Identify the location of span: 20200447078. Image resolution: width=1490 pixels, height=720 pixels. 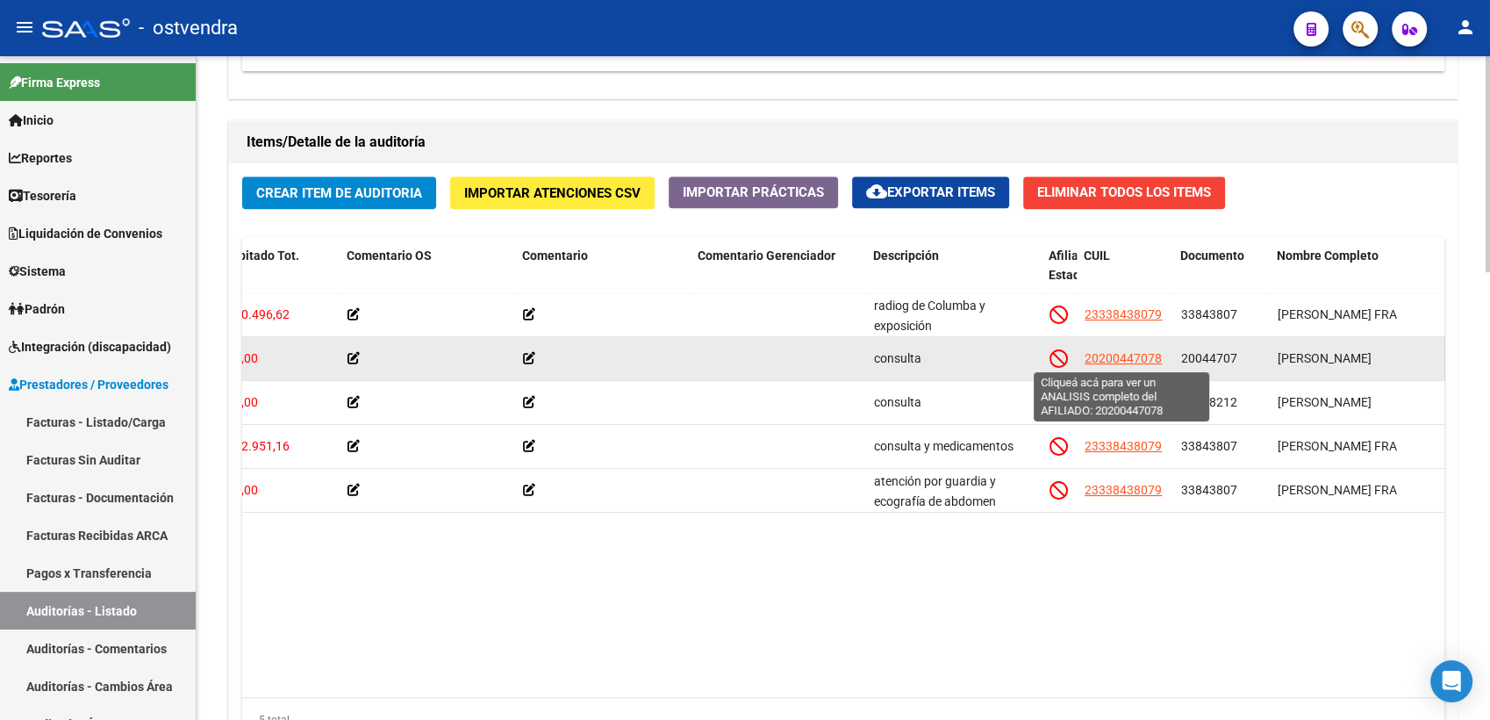
(1123, 358).